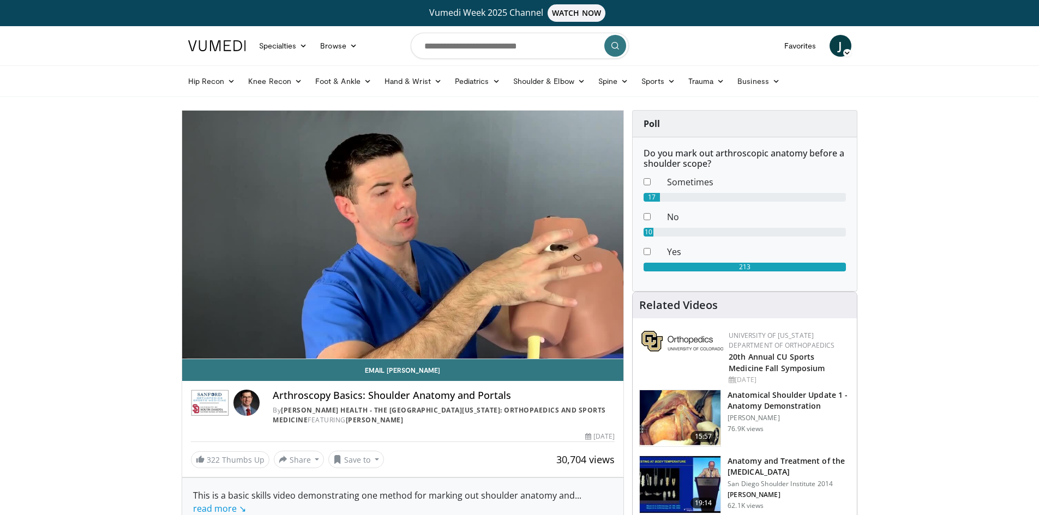  Describe the element at coordinates (339, 46) in the screenshot. I see `a: Browse` at that location.